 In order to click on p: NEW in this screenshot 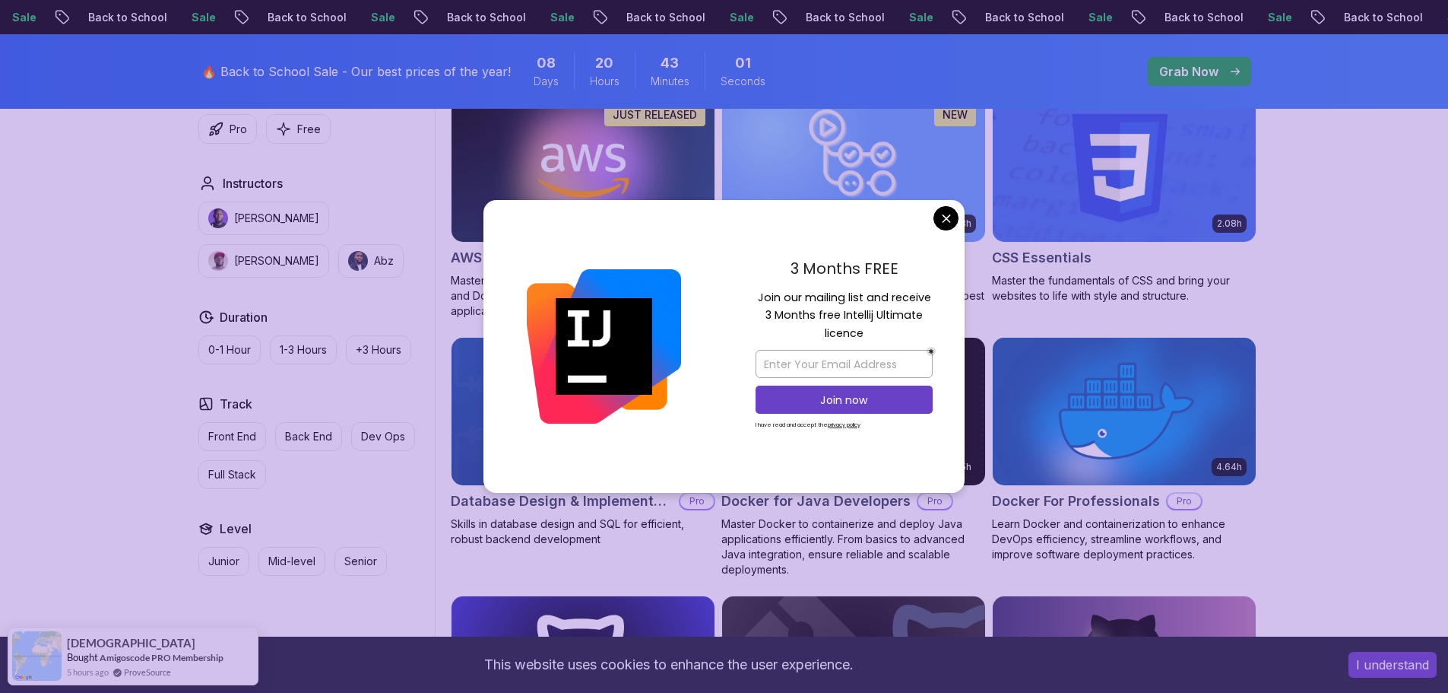, I will do `click(955, 115)`.